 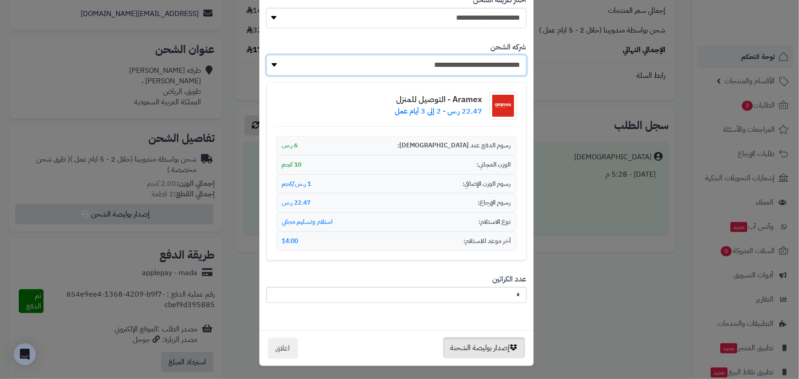 I want to click on span: استلام وتسليم مجاني, so click(x=307, y=222).